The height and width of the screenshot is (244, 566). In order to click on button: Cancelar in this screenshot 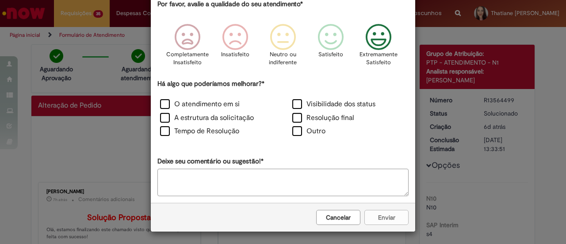, I will do `click(338, 217)`.